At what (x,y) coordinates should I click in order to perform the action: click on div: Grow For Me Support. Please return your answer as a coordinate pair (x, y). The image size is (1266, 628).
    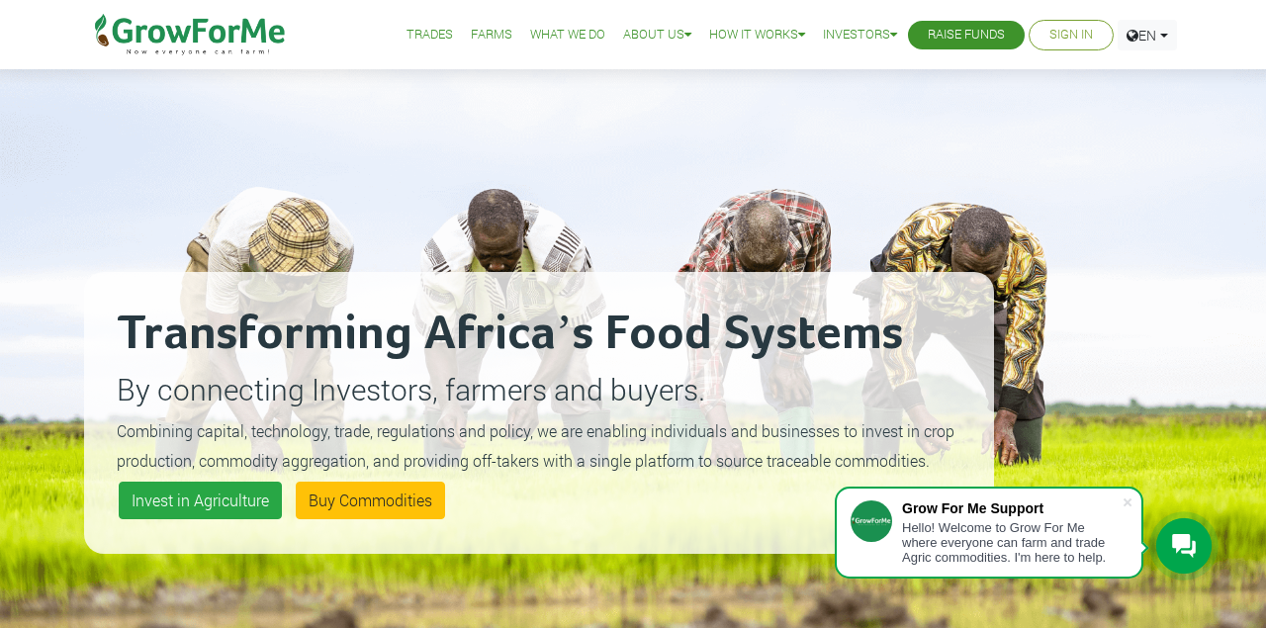
    Looking at the image, I should click on (1012, 508).